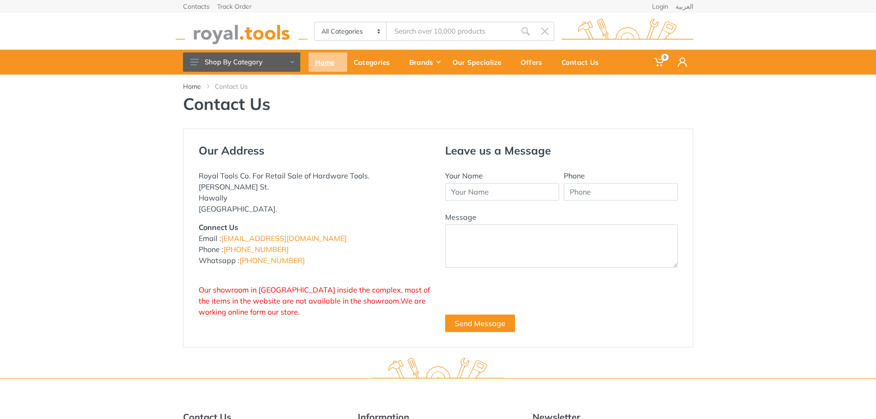 The width and height of the screenshot is (876, 419). What do you see at coordinates (315, 244) in the screenshot?
I see `p: Email : Phone : Whatsapp :` at bounding box center [315, 244].